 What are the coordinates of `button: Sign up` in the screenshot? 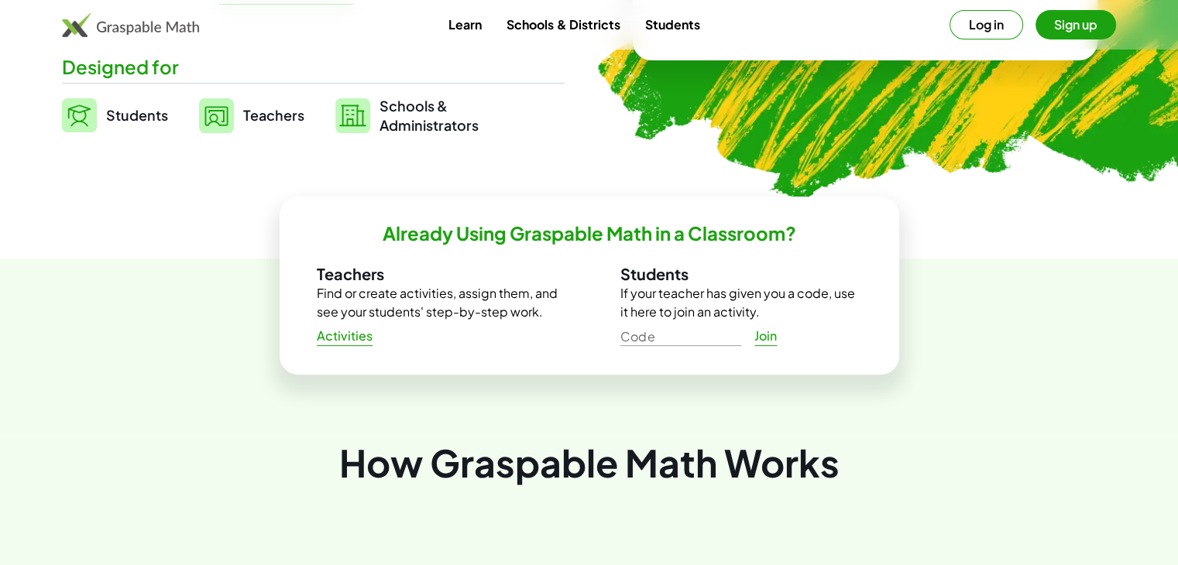 It's located at (1076, 25).